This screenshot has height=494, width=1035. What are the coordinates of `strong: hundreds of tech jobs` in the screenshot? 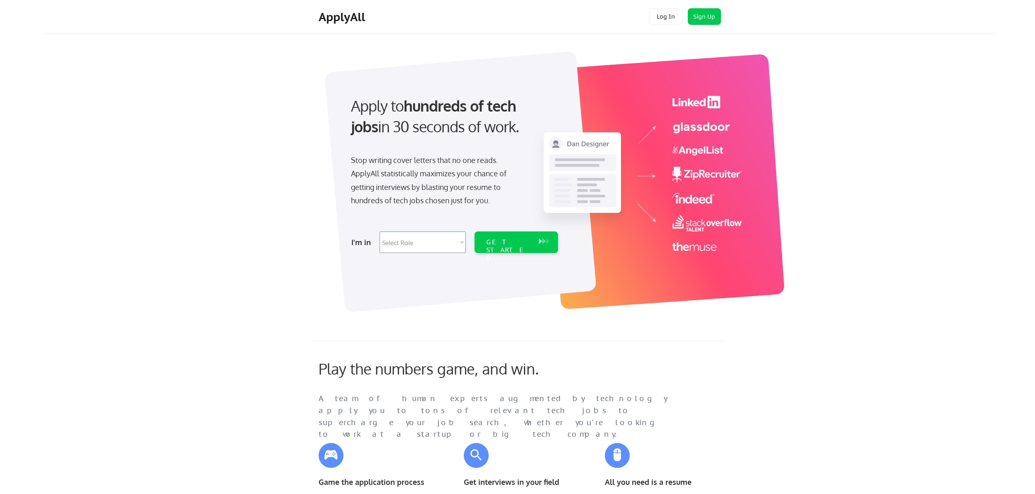 It's located at (435, 116).